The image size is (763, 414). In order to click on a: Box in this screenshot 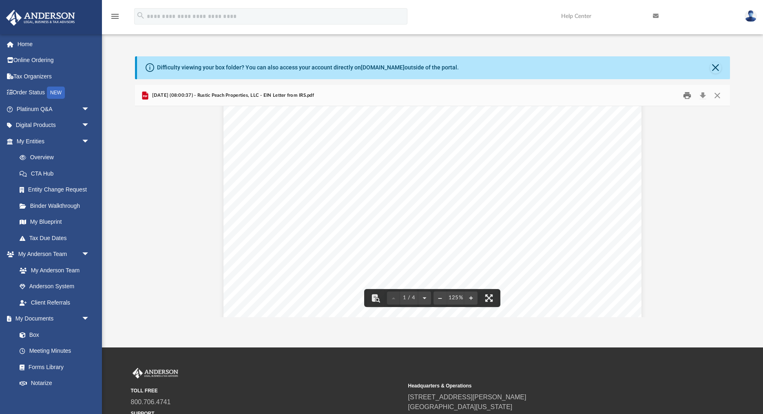, I will do `click(53, 335)`.